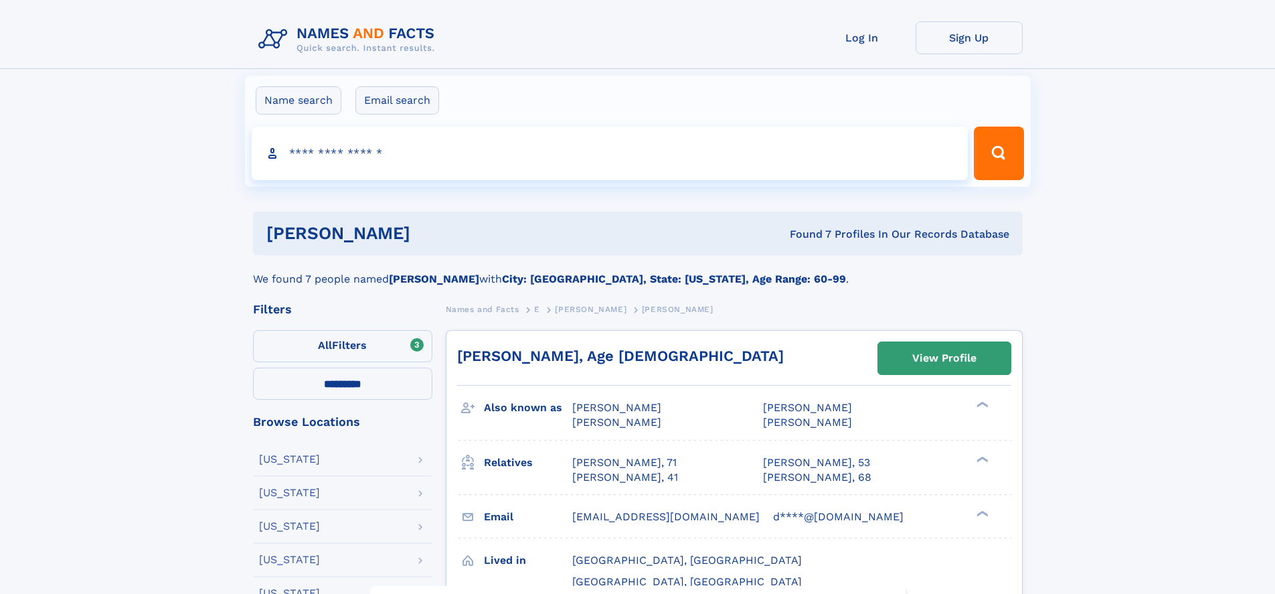  What do you see at coordinates (537, 309) in the screenshot?
I see `a: E` at bounding box center [537, 309].